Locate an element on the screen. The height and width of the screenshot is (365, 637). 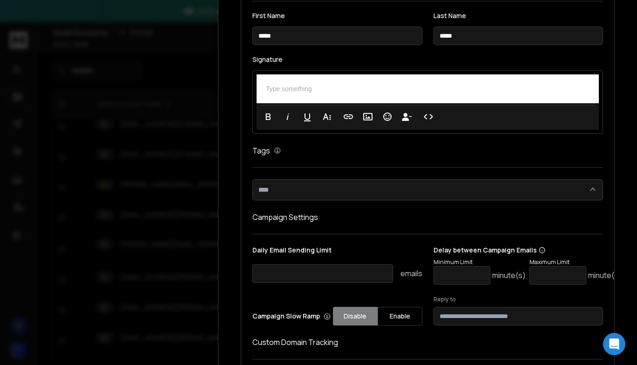
p: Maximum Limit is located at coordinates (575, 263).